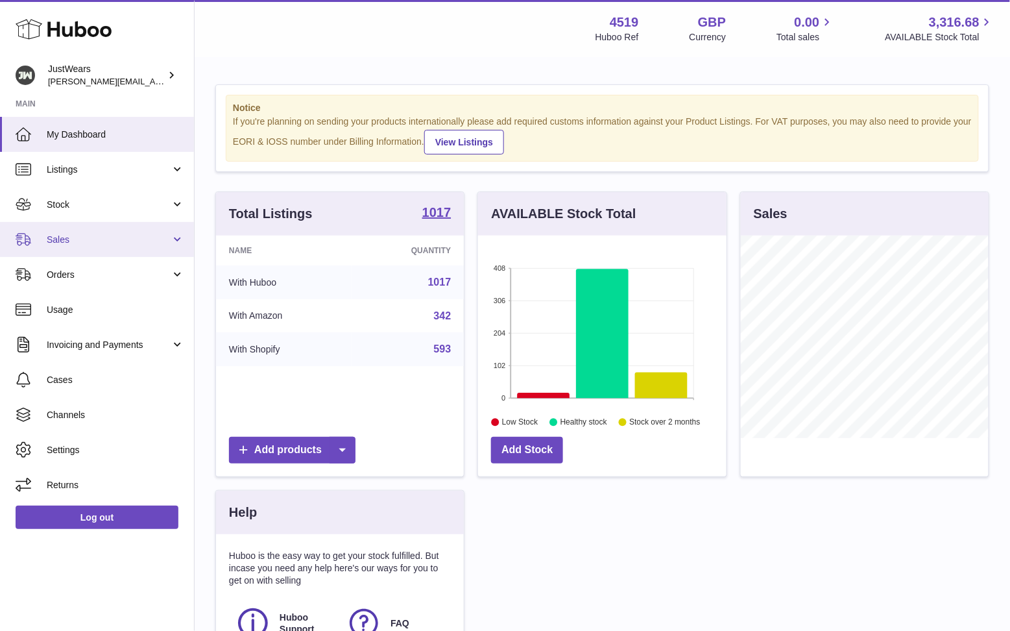 The height and width of the screenshot is (631, 1010). Describe the element at coordinates (708, 37) in the screenshot. I see `div: Currency` at that location.